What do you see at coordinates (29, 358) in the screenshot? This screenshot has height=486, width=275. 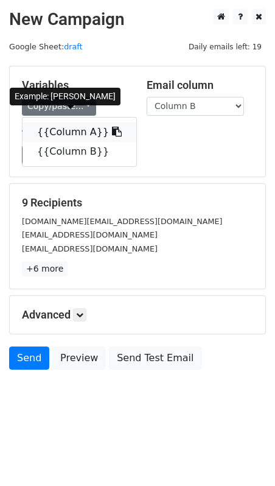 I see `a: Send` at bounding box center [29, 358].